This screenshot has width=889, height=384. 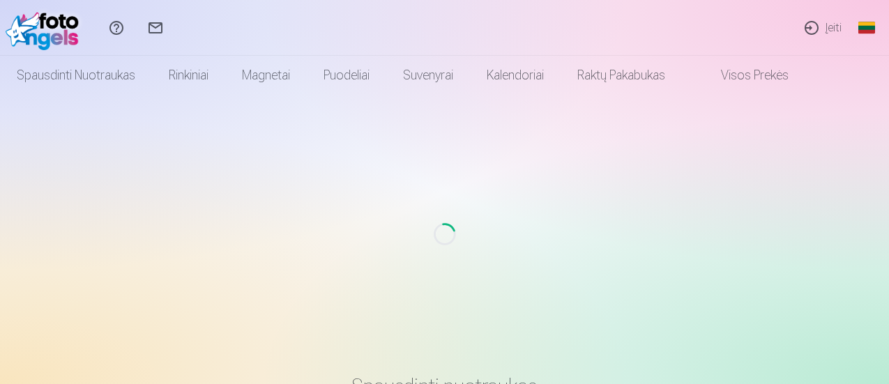 What do you see at coordinates (621, 75) in the screenshot?
I see `a: Raktų pakabukas` at bounding box center [621, 75].